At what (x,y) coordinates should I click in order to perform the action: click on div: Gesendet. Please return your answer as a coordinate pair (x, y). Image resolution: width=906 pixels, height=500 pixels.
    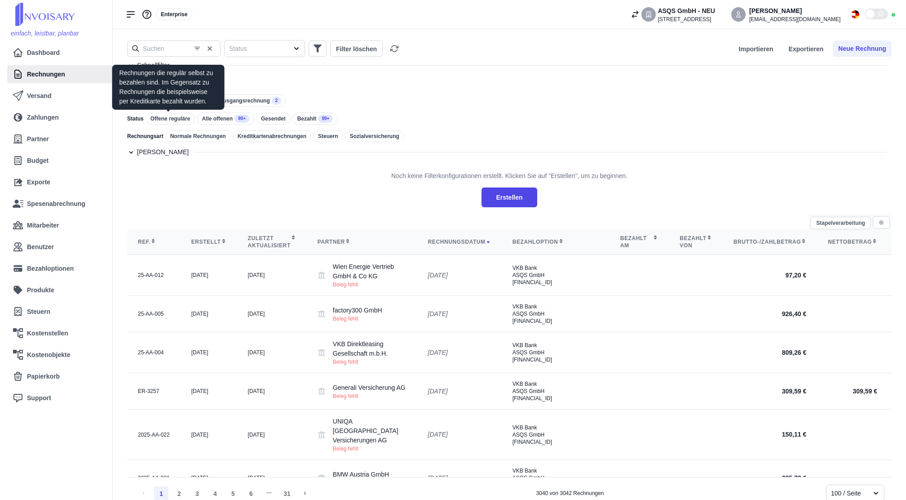
    Looking at the image, I should click on (273, 119).